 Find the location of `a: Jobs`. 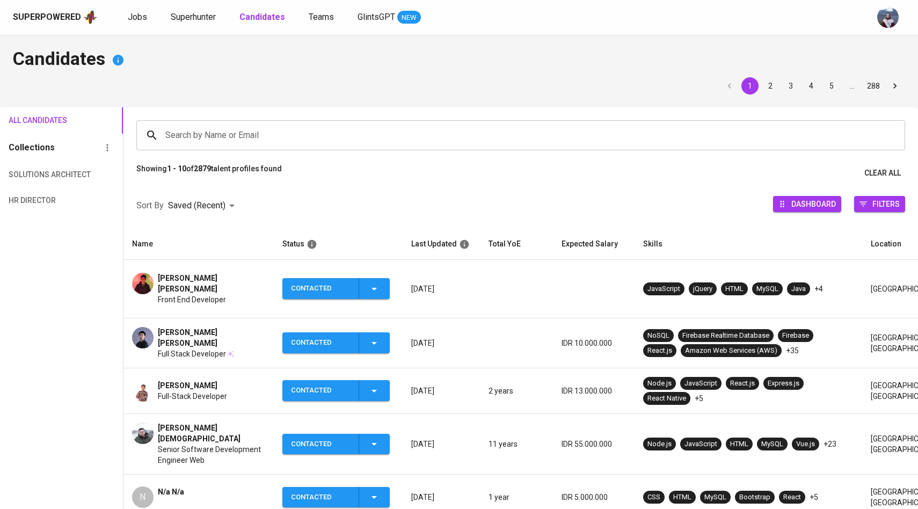

a: Jobs is located at coordinates (139, 17).